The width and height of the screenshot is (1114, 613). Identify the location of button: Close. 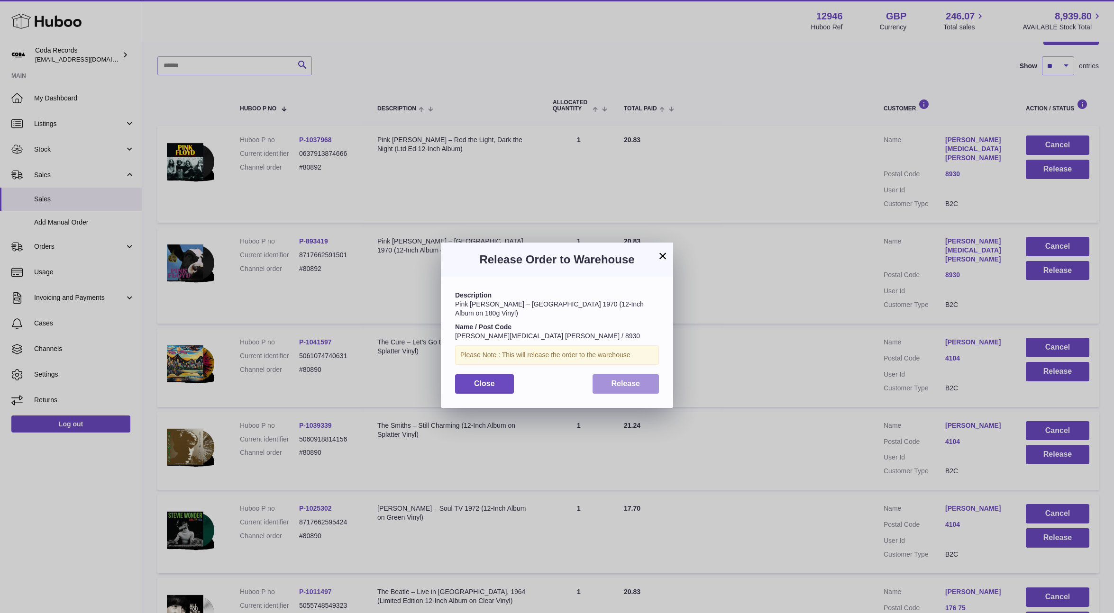
(484, 384).